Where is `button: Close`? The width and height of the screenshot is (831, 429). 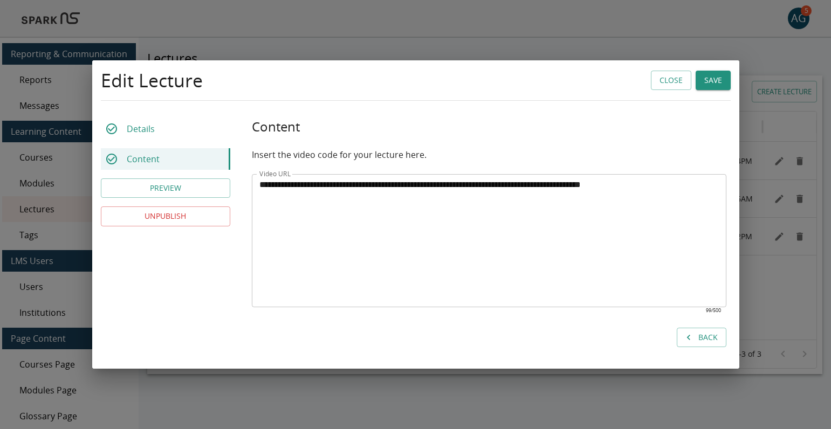 button: Close is located at coordinates (671, 80).